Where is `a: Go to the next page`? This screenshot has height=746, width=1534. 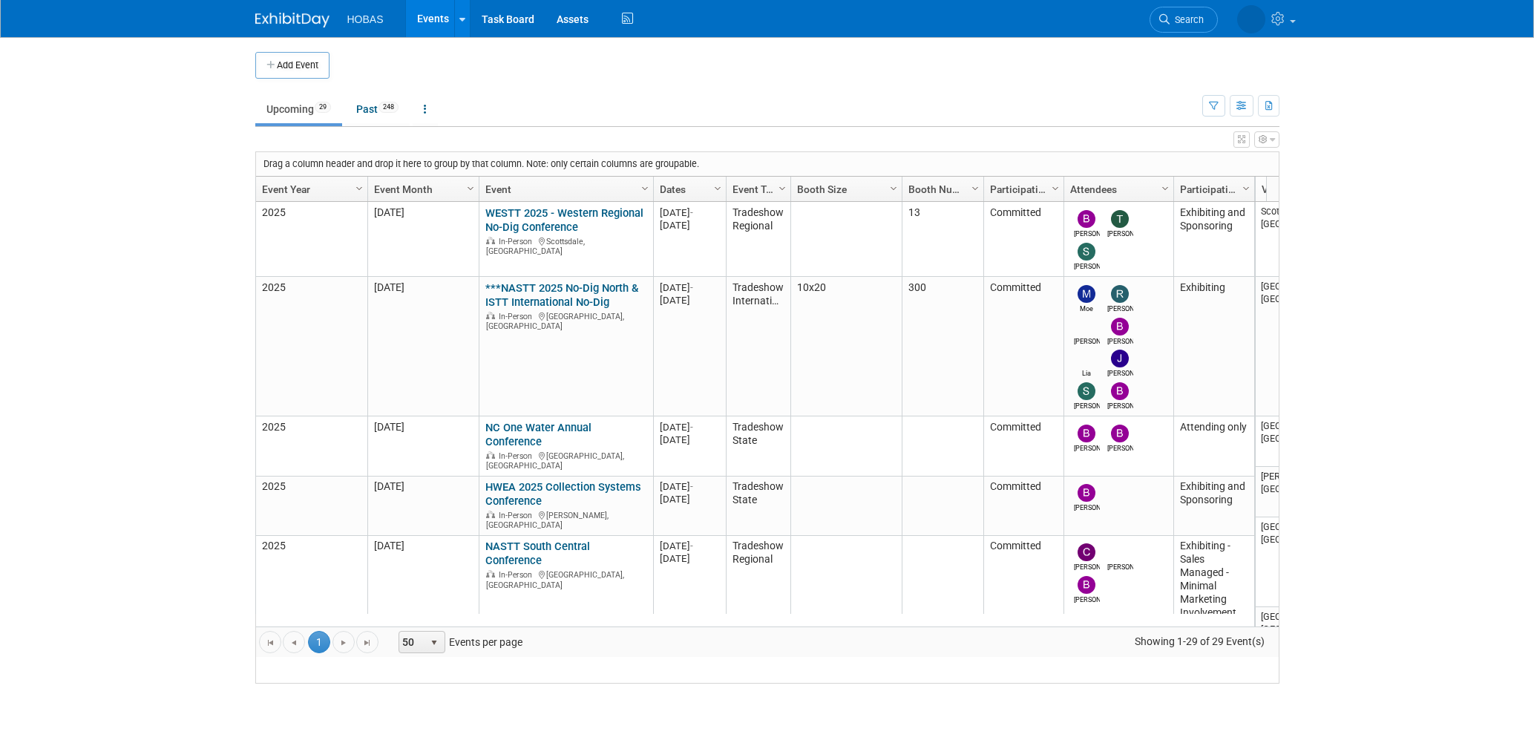
a: Go to the next page is located at coordinates (344, 642).